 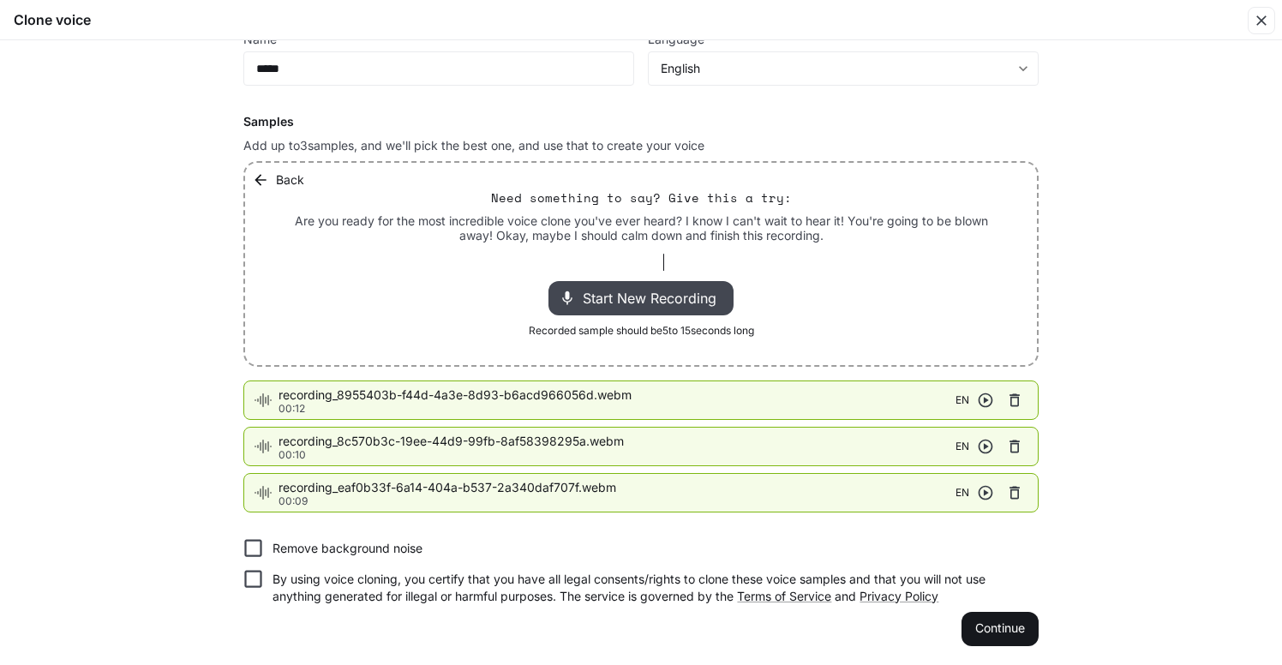 I want to click on p: 00:10, so click(x=617, y=455).